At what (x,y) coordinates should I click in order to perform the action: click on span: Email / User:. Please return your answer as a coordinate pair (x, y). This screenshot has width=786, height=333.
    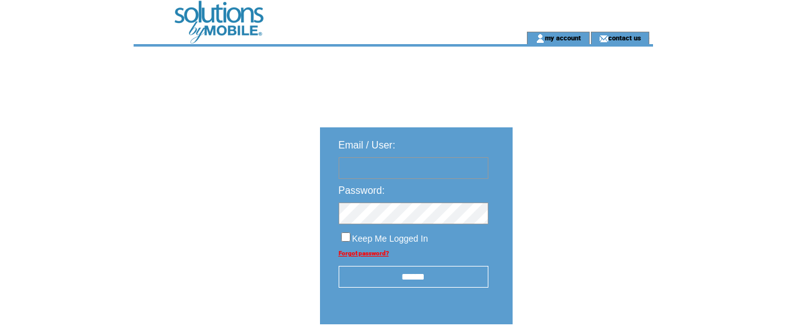
    Looking at the image, I should click on (367, 145).